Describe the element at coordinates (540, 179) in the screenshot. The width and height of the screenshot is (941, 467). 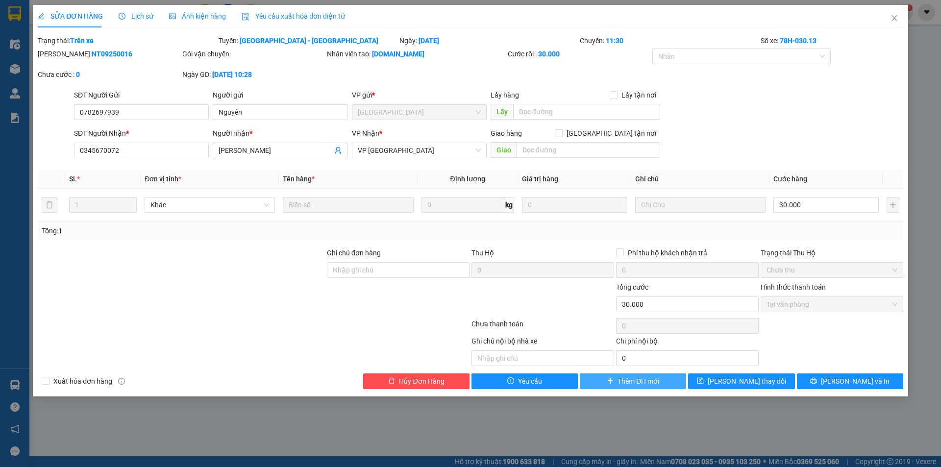
I see `span: Giá trị hàng` at that location.